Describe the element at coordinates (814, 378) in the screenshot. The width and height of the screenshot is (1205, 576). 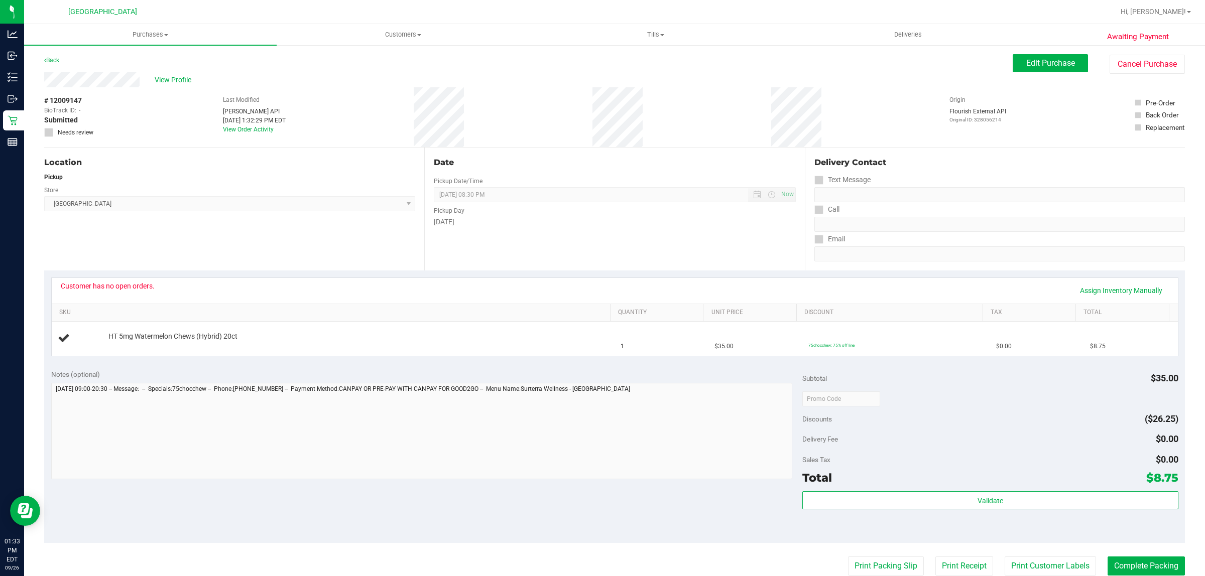
I see `span: Subtotal` at that location.